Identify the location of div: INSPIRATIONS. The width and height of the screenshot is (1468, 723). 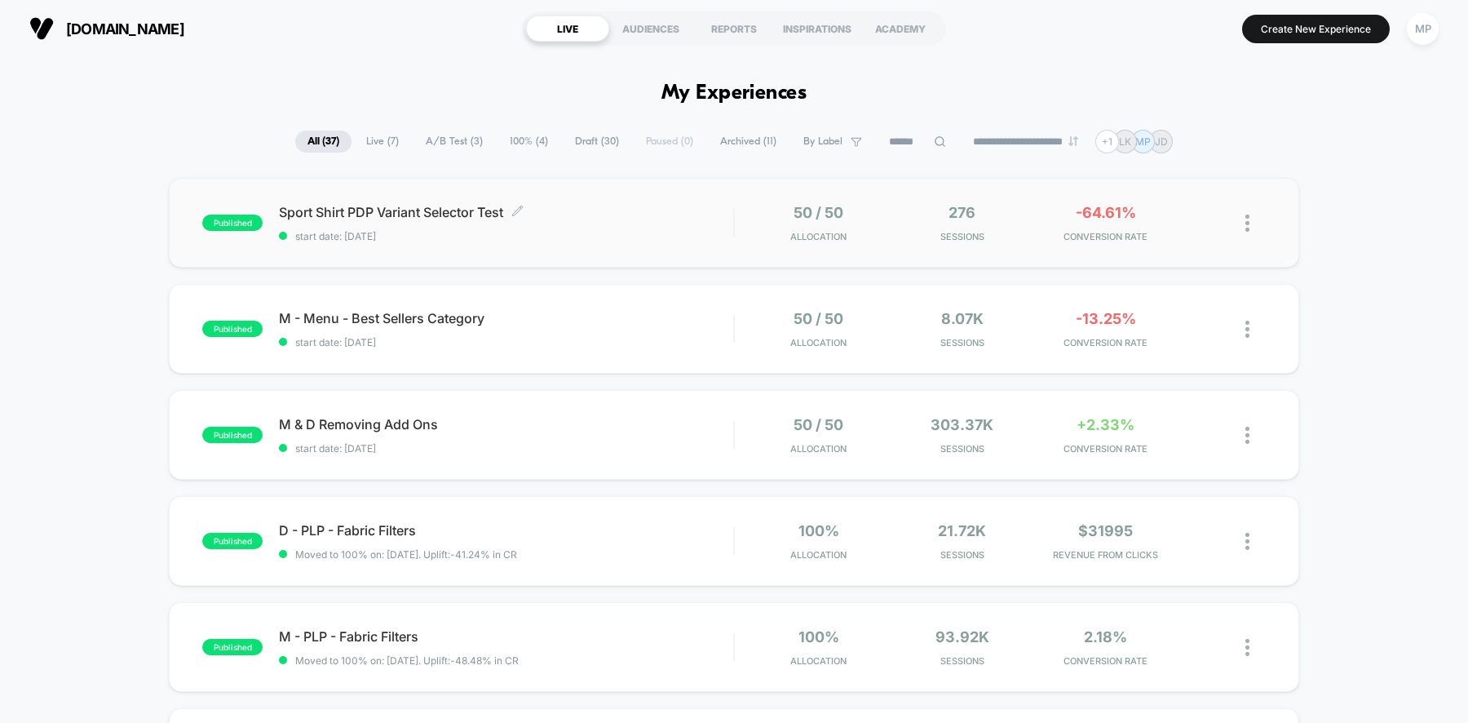
(817, 29).